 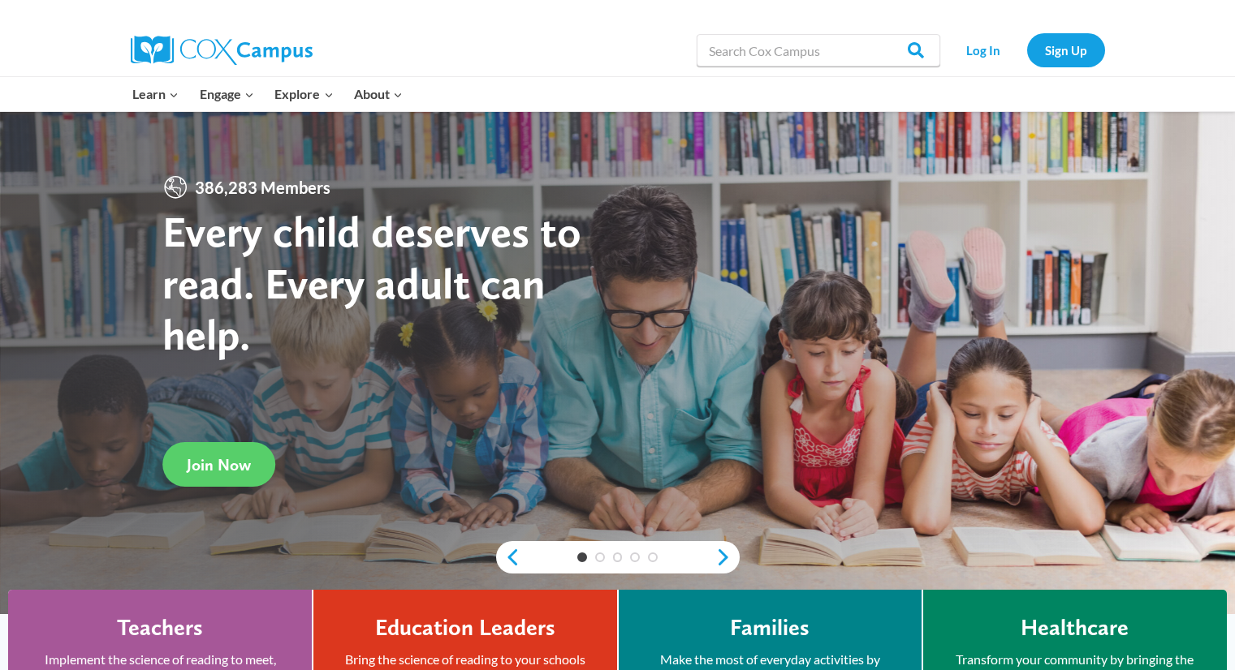 I want to click on span: 386,283 Members, so click(x=262, y=188).